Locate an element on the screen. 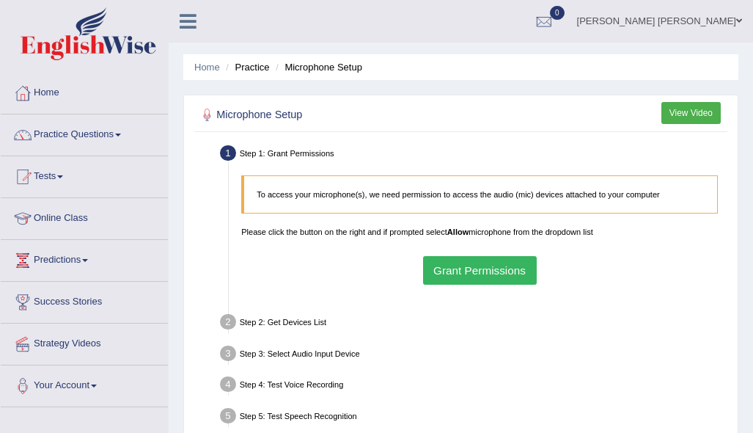 Image resolution: width=753 pixels, height=433 pixels. div: Step 1: Grant Permissions is located at coordinates (474, 155).